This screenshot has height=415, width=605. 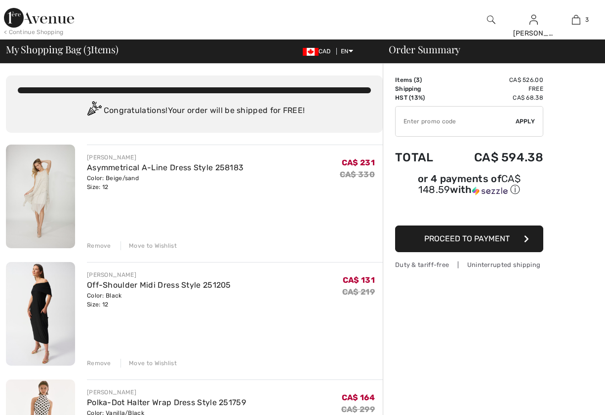 I want to click on div: Congratulations! Your order will be shipped for FREE!, so click(x=194, y=111).